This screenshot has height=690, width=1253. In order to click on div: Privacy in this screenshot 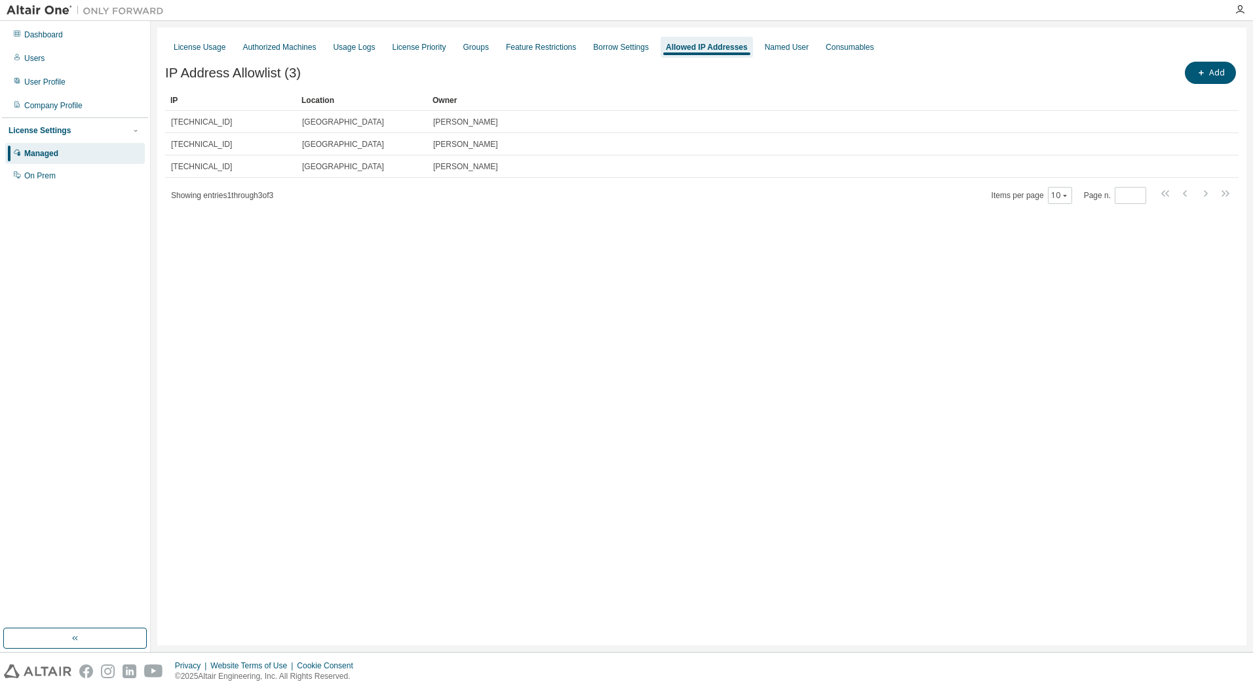, I will do `click(193, 665)`.